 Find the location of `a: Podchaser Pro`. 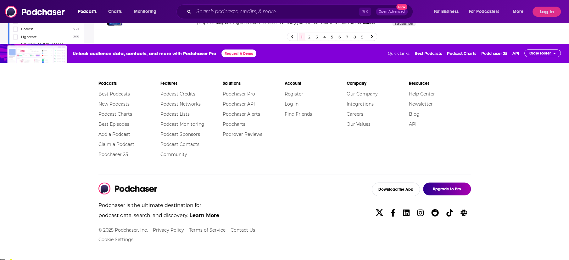

a: Podchaser Pro is located at coordinates (239, 94).